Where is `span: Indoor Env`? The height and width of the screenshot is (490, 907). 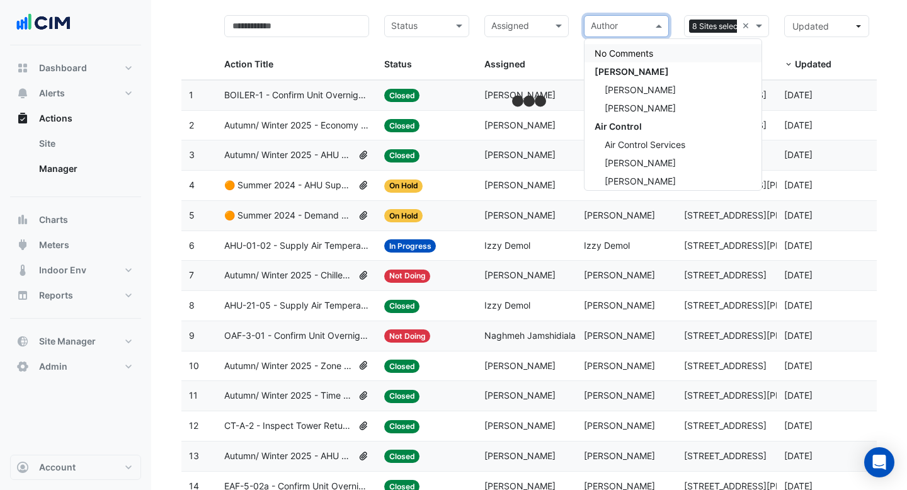
span: Indoor Env is located at coordinates (62, 270).